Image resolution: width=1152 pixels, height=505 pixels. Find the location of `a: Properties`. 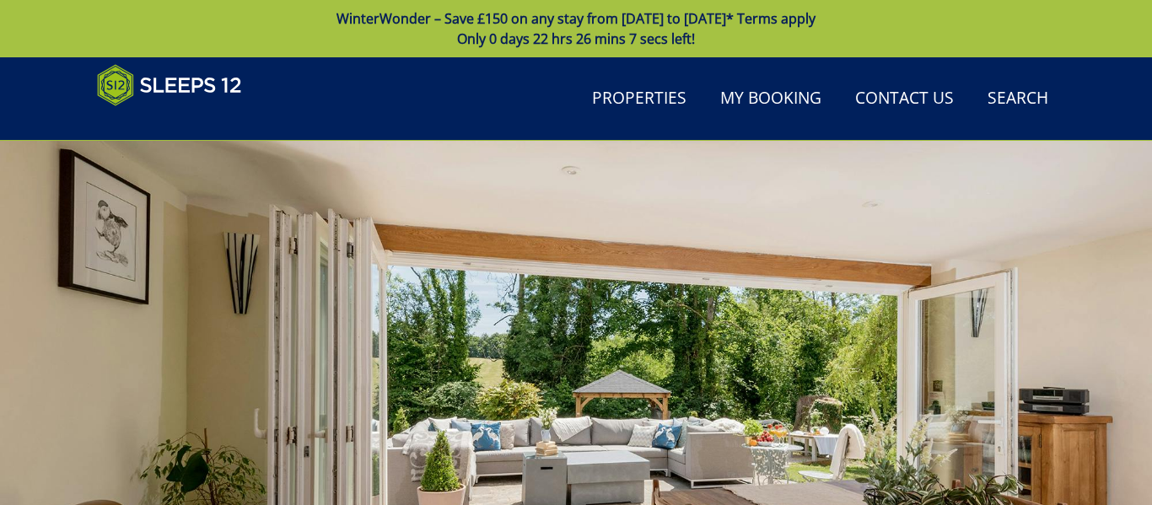

a: Properties is located at coordinates (639, 99).